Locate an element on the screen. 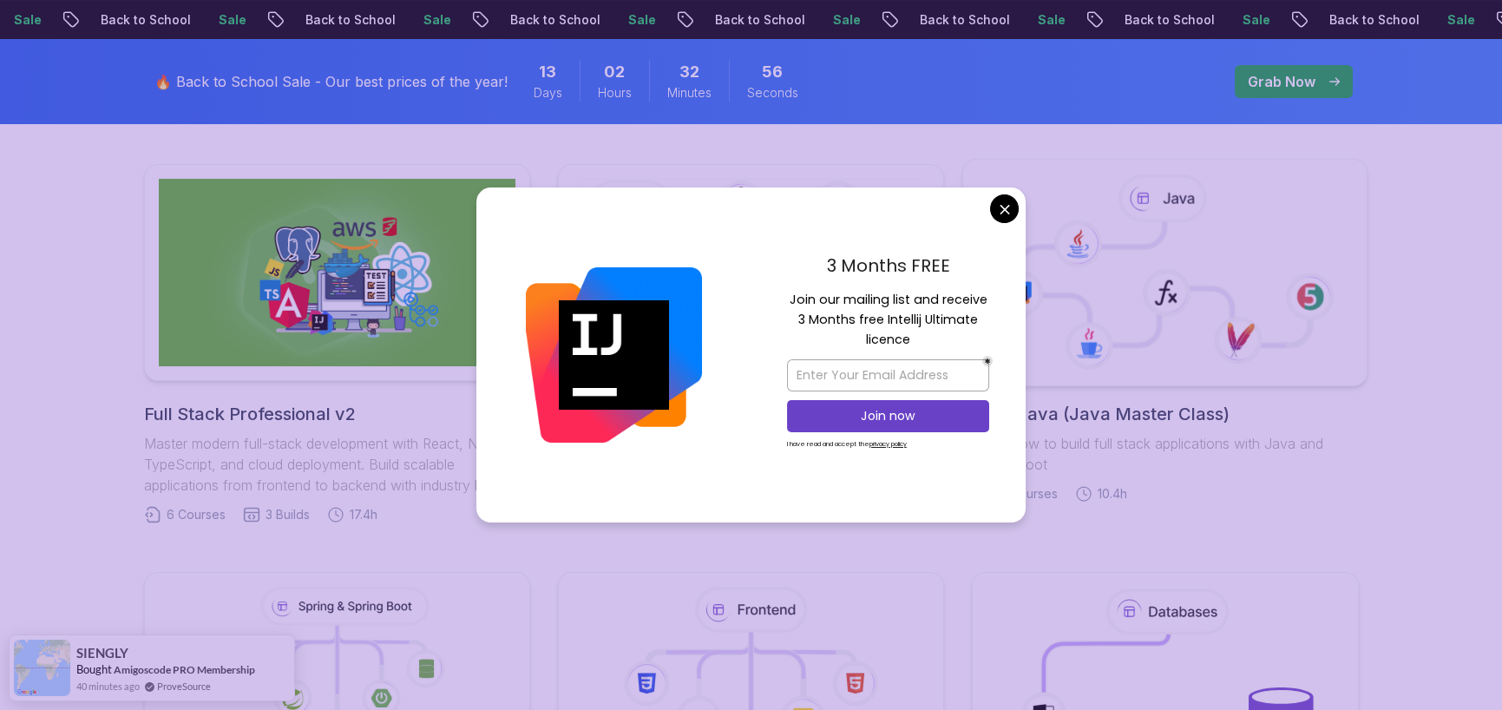 This screenshot has height=710, width=1502. span: 6 Courses is located at coordinates (196, 515).